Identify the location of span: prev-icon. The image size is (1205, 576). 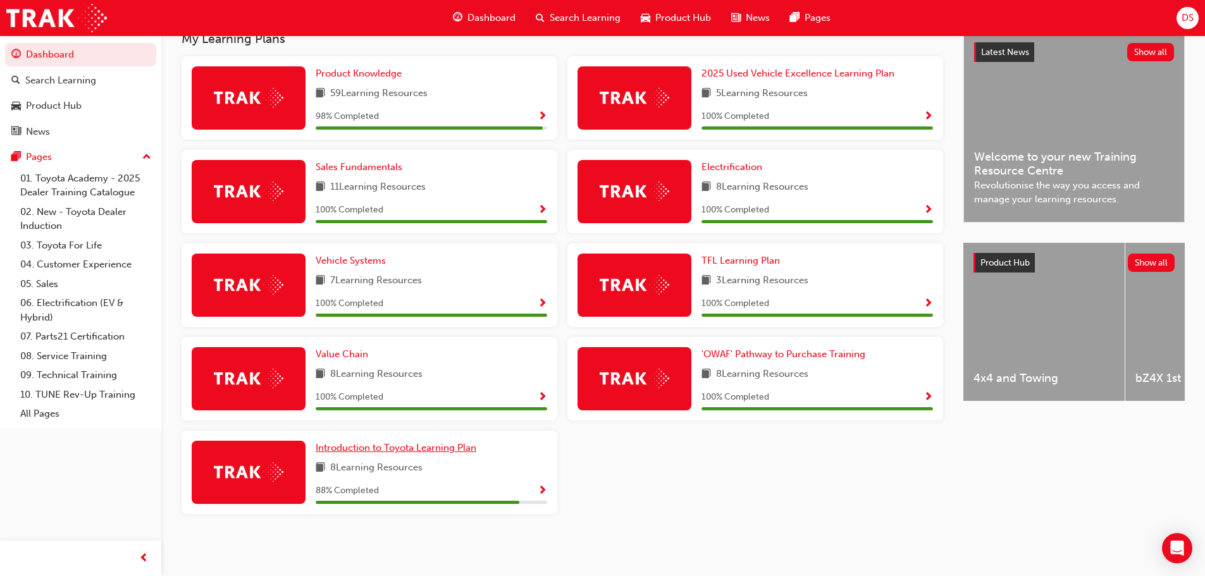
(144, 559).